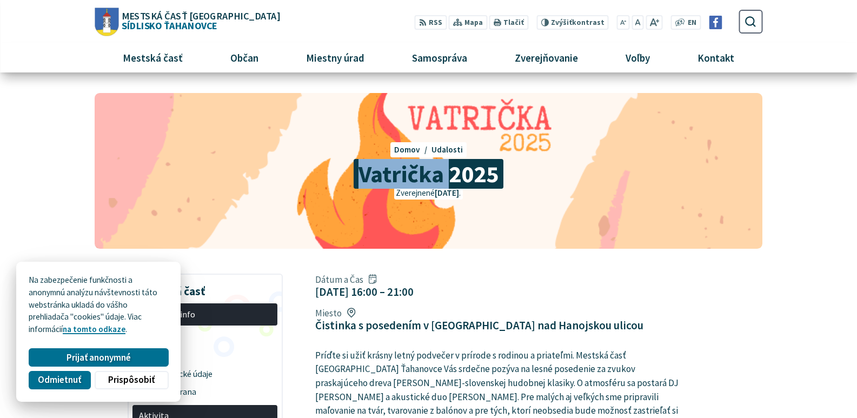 The height and width of the screenshot is (418, 857). What do you see at coordinates (654, 22) in the screenshot?
I see `button: Zväčšiť veľkosť písma` at bounding box center [654, 22].